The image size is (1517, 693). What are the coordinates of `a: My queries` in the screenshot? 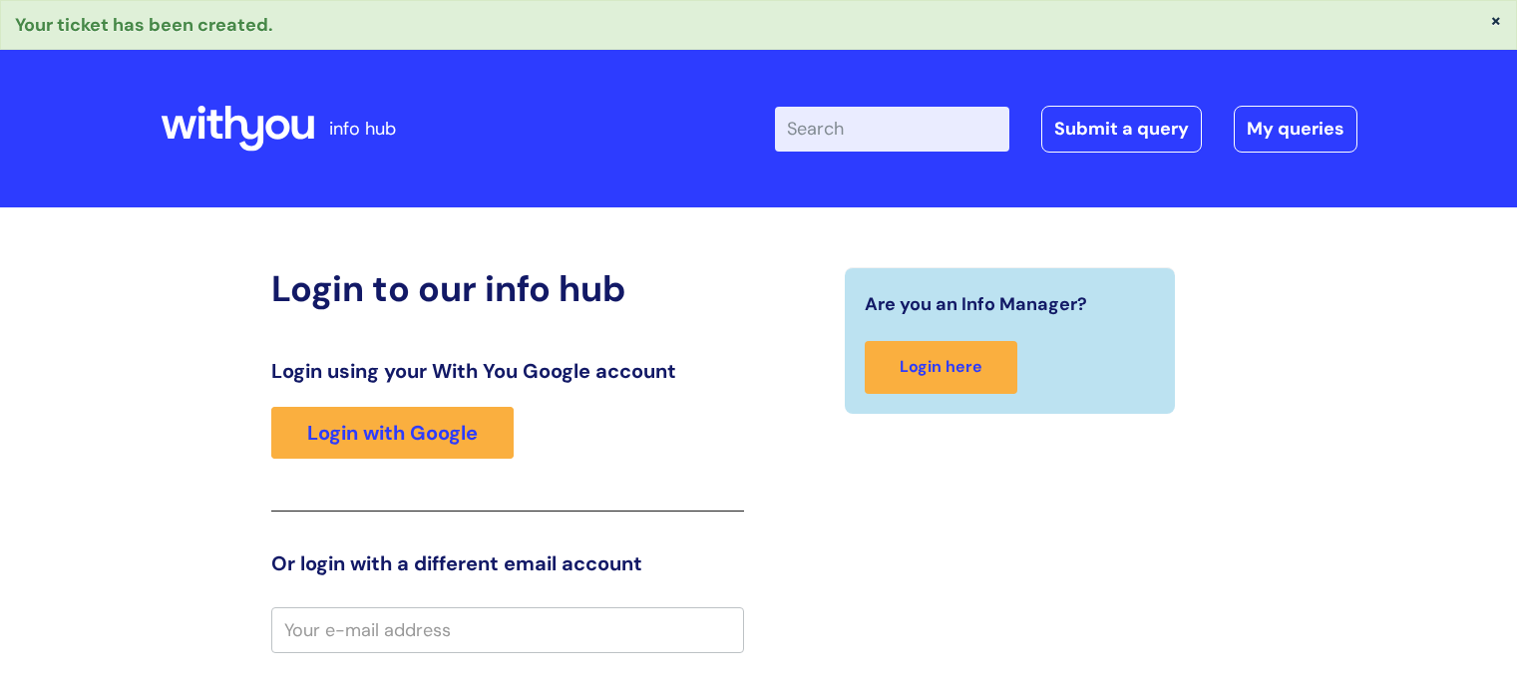 It's located at (1296, 129).